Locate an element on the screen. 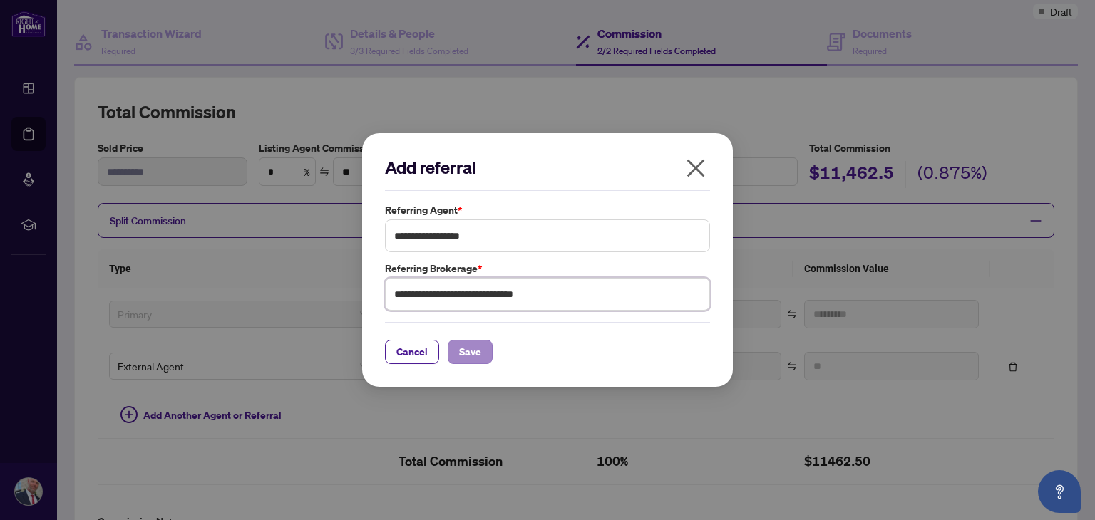  span: close is located at coordinates (696, 168).